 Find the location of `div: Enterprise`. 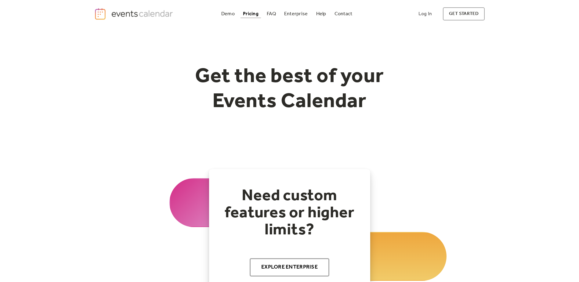

div: Enterprise is located at coordinates (296, 14).